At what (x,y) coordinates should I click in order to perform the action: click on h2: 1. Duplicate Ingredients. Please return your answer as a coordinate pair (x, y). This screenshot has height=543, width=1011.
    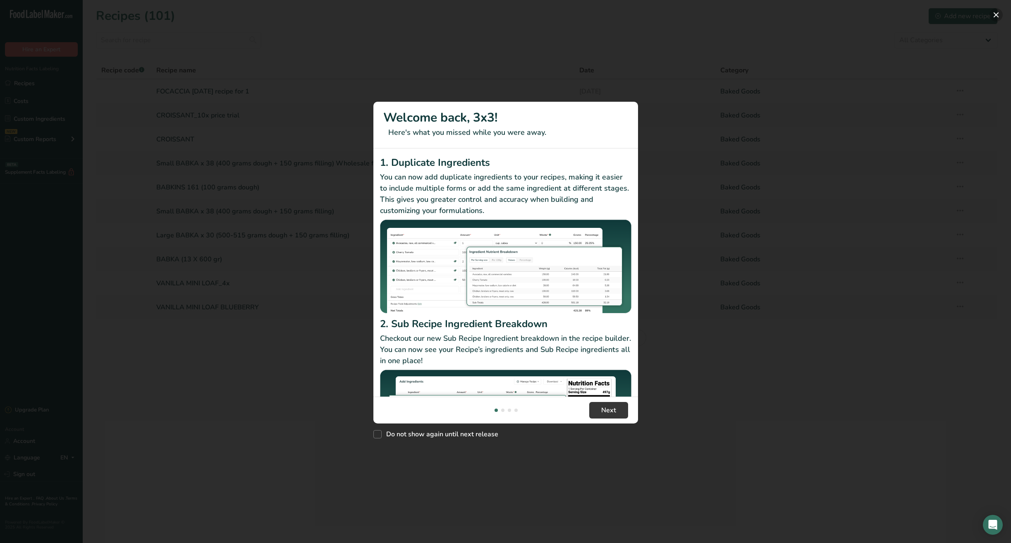
    Looking at the image, I should click on (506, 163).